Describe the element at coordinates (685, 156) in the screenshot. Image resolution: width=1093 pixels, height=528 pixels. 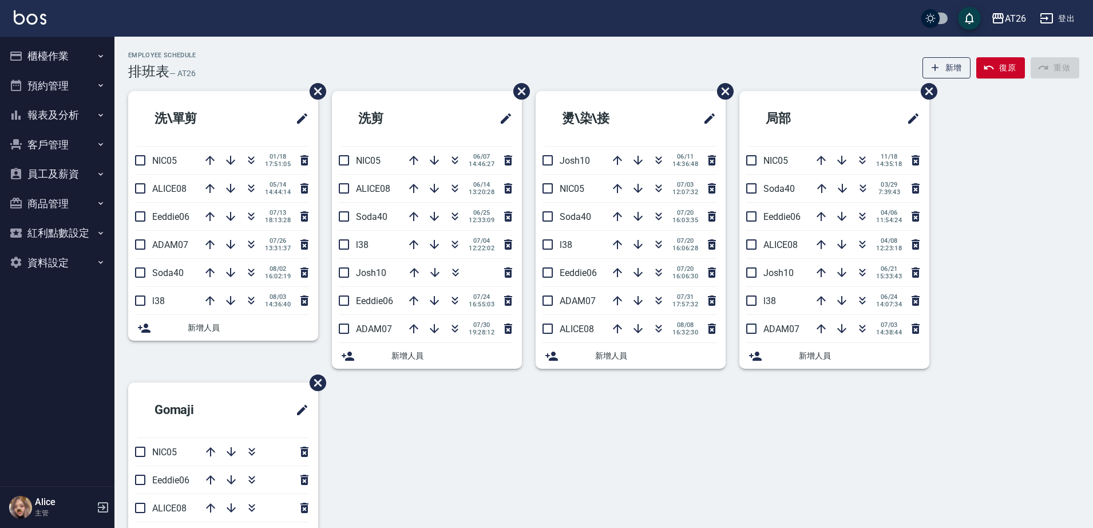
I see `span: 06/11` at that location.